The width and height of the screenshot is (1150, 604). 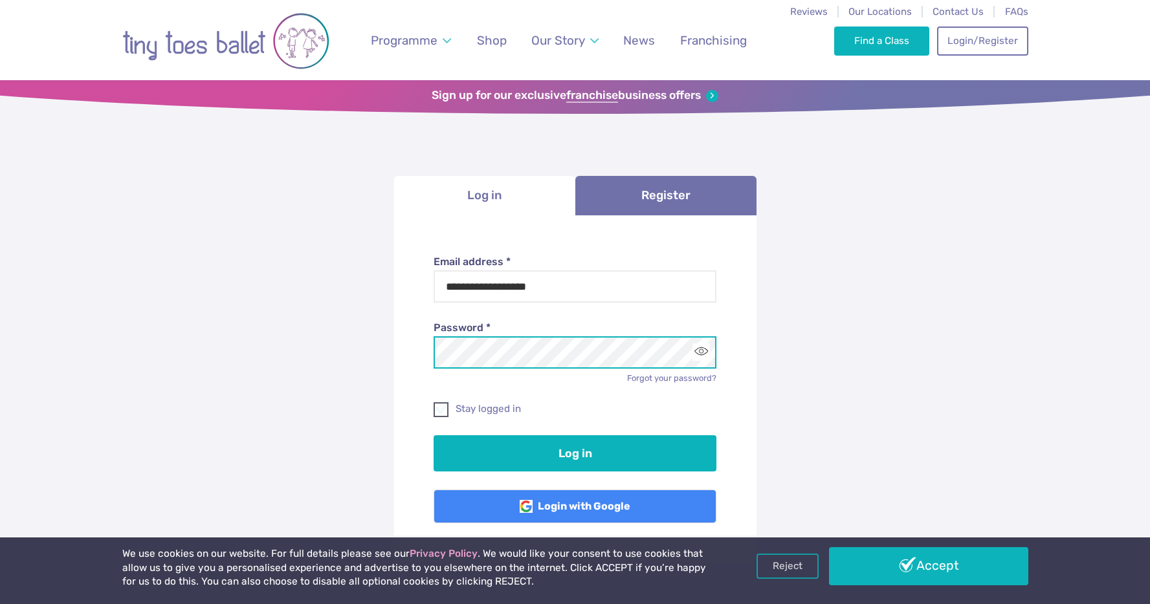 I want to click on span: Programme, so click(x=404, y=40).